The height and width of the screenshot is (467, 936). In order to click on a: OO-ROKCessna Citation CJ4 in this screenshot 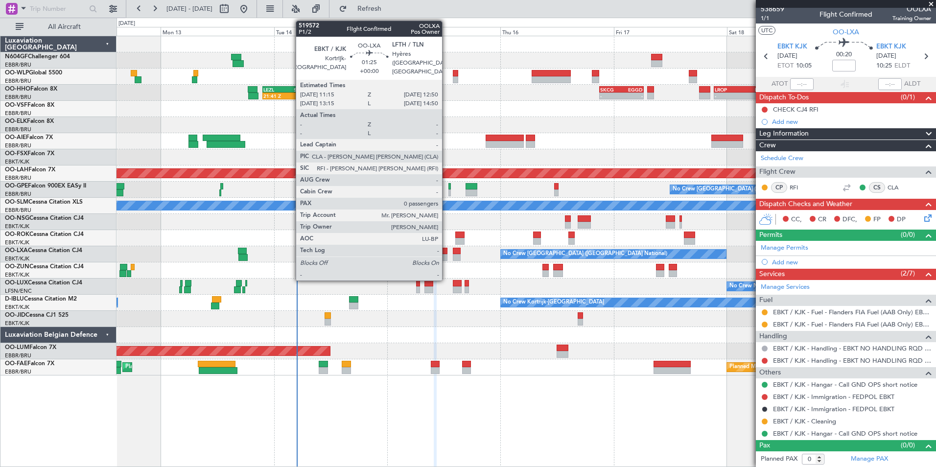, I will do `click(44, 234)`.